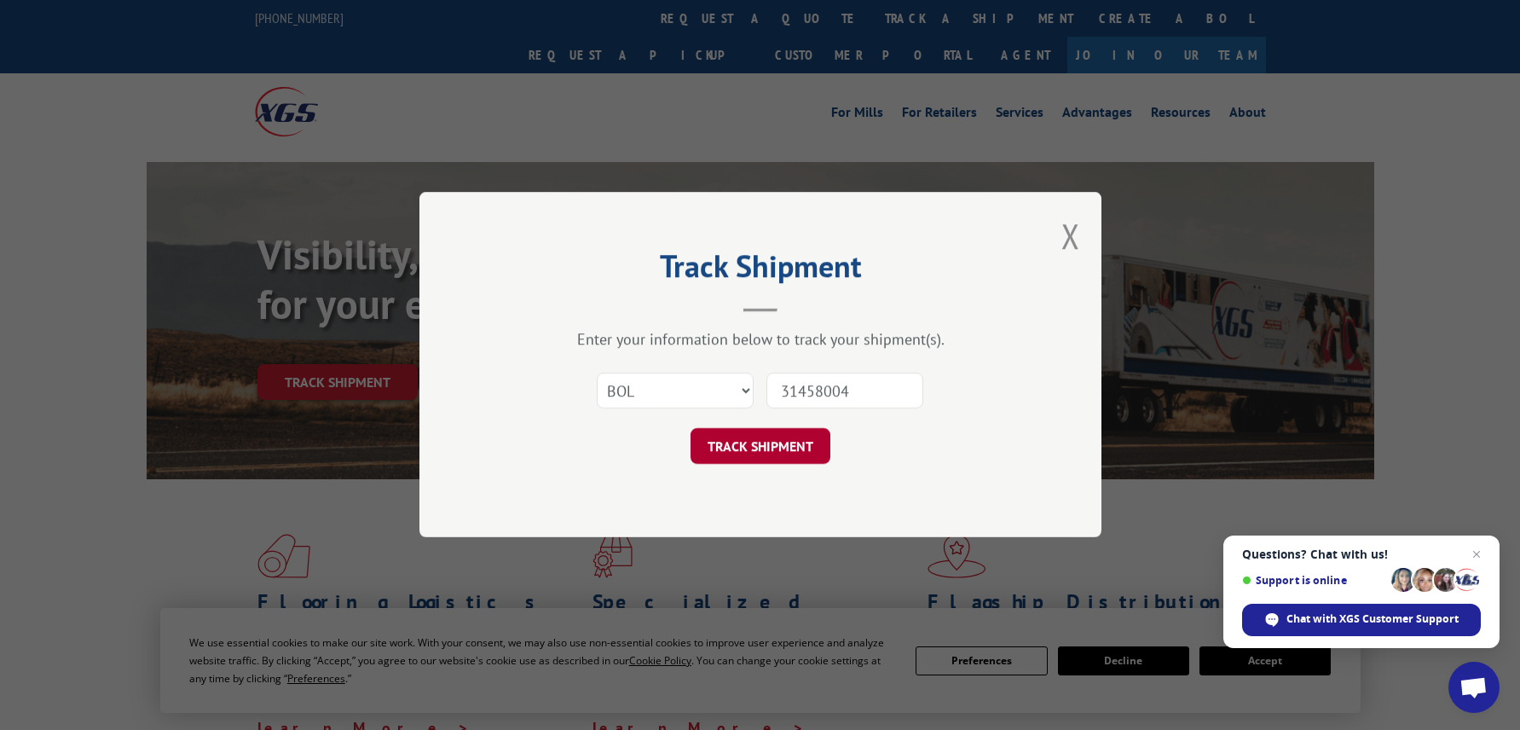  I want to click on div: Enter your information below to track your shipment(s)., so click(761, 339).